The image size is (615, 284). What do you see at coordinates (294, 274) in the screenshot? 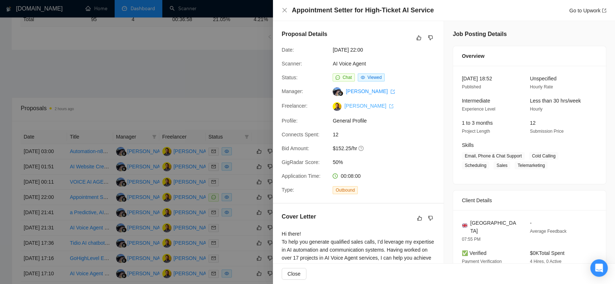
I see `span: Close` at bounding box center [294, 274].